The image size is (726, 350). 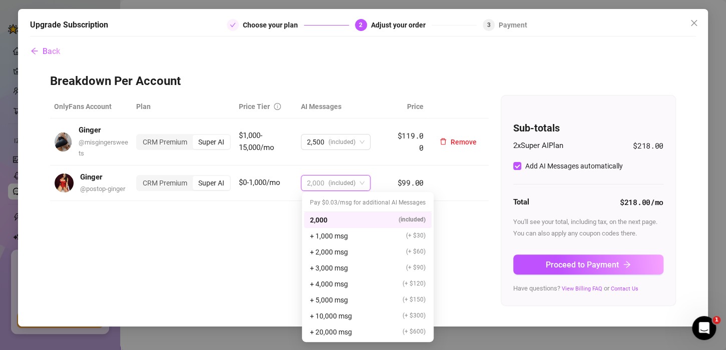 I want to click on span: + 2,000 msg, so click(x=329, y=252).